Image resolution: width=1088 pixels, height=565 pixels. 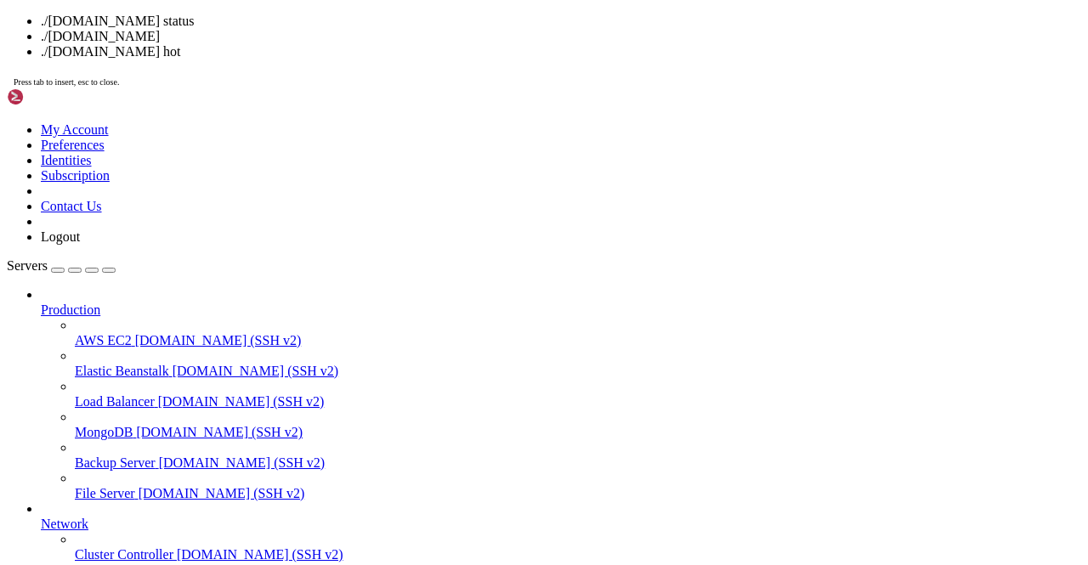 What do you see at coordinates (72, 144) in the screenshot?
I see `a: Preferences` at bounding box center [72, 144].